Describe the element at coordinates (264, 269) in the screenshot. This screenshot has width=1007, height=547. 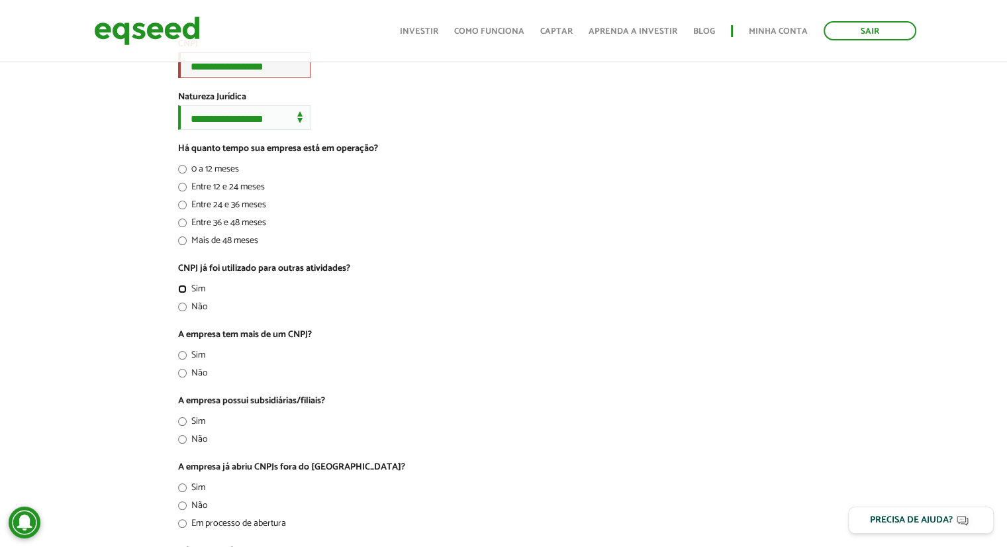
I see `label: CNPJ já foi utilizado para outras atividades?` at that location.